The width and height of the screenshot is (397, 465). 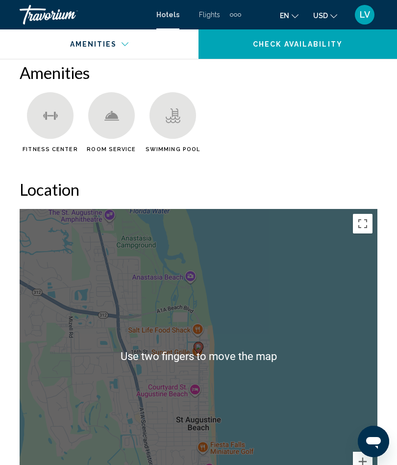 What do you see at coordinates (83, 15) in the screenshot?
I see `a: Travorium` at bounding box center [83, 15].